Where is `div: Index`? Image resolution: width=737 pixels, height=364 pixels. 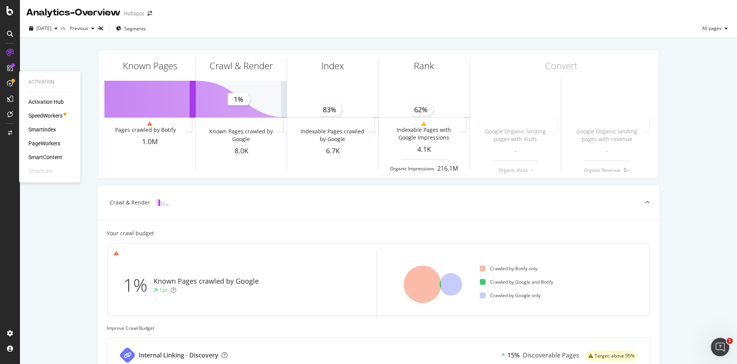
div: Index is located at coordinates (333, 66).